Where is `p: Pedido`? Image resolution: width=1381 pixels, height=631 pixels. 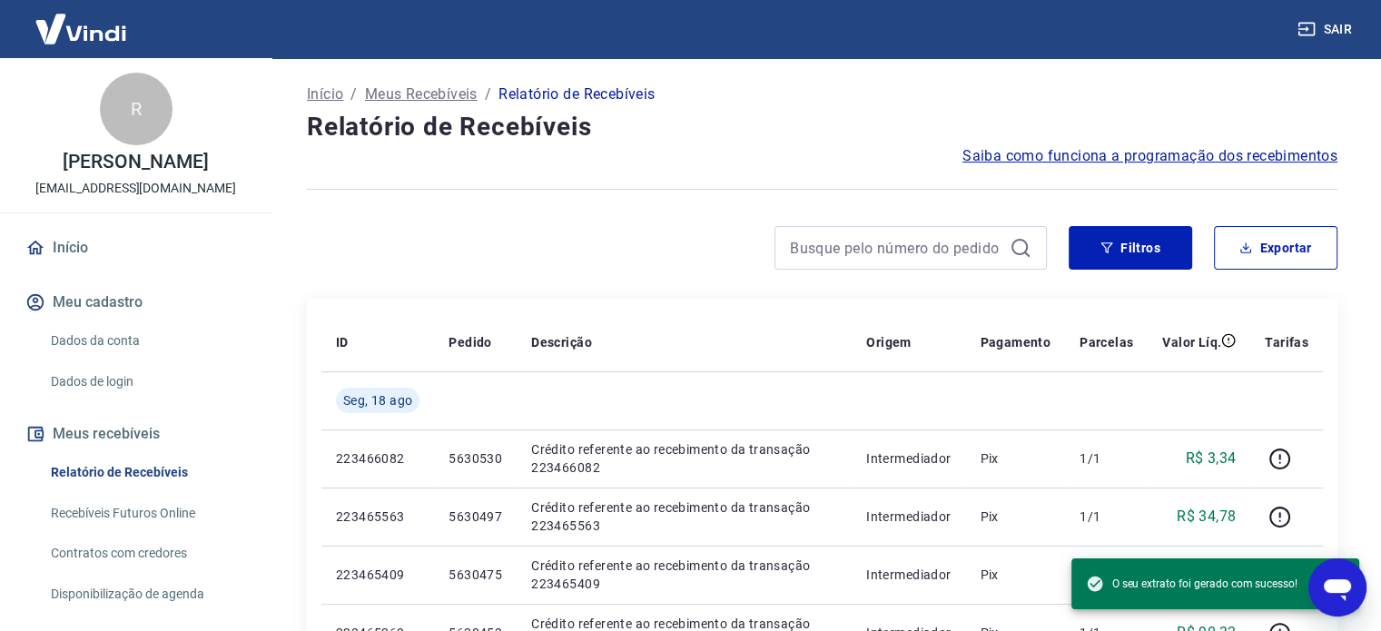 p: Pedido is located at coordinates (469, 342).